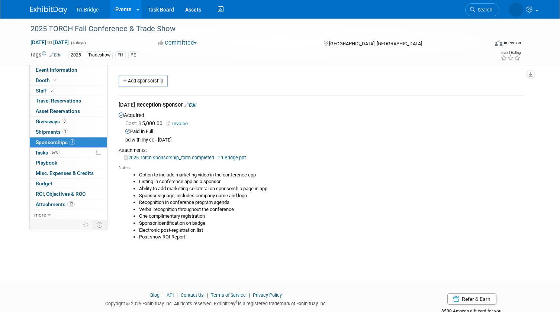 This screenshot has height=312, width=560. What do you see at coordinates (145, 123) in the screenshot?
I see `span: 5,000.00` at bounding box center [145, 123].